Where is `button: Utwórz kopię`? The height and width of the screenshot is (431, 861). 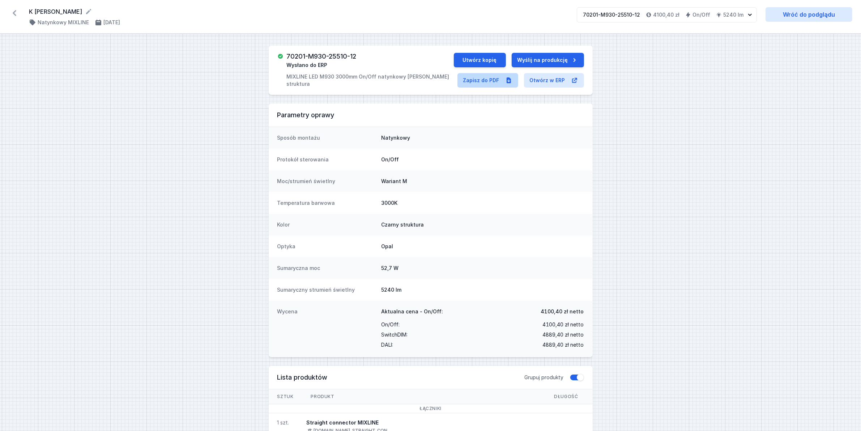
button: Utwórz kopię is located at coordinates (480, 60).